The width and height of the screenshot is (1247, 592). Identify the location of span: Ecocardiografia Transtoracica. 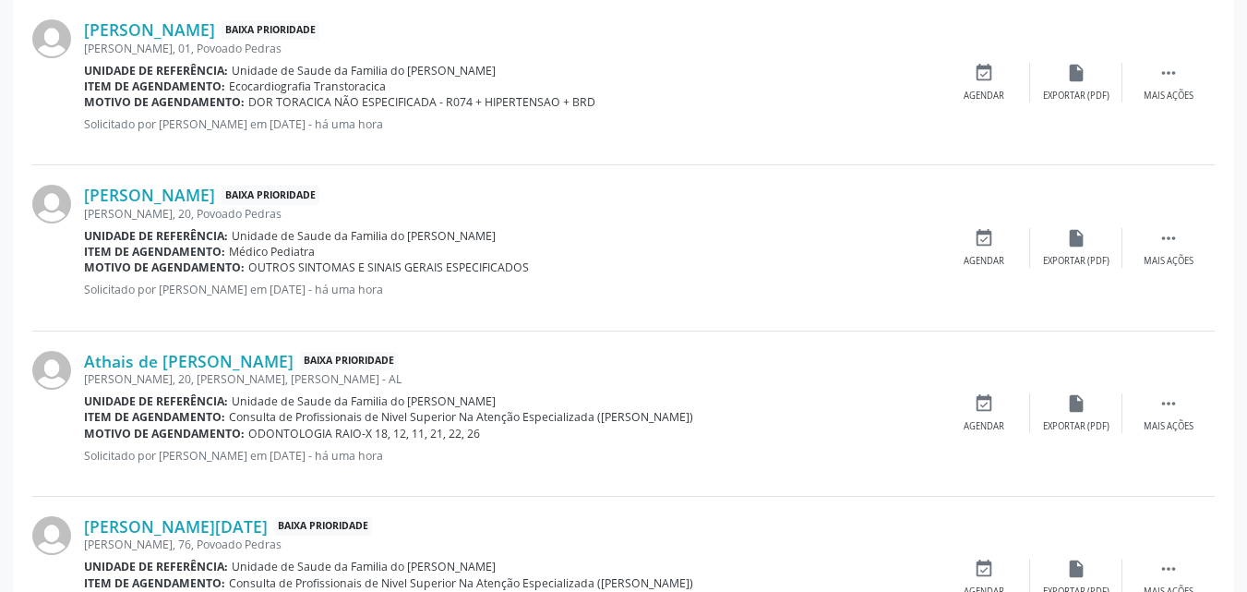
(307, 86).